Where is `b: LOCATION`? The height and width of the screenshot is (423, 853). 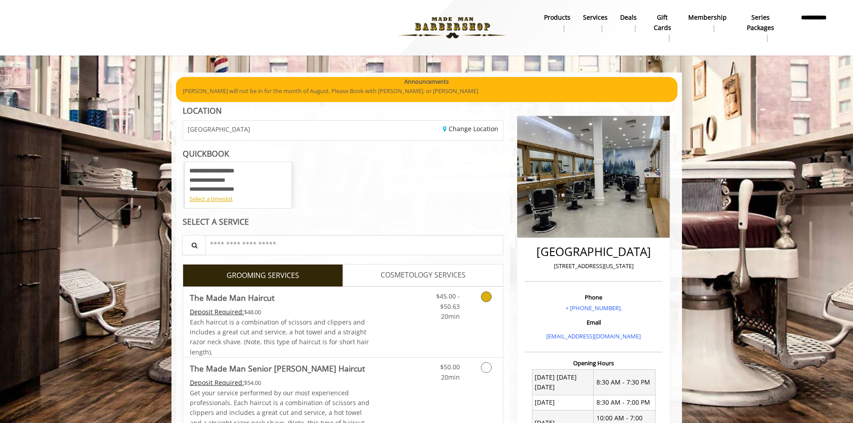 b: LOCATION is located at coordinates (202, 111).